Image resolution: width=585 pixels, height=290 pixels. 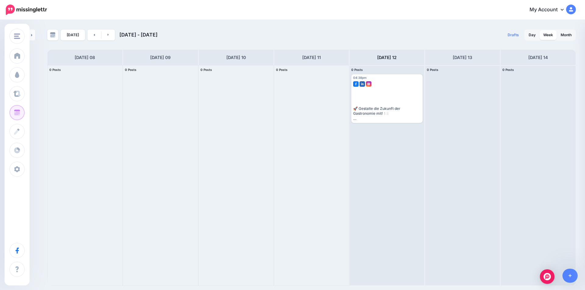 What do you see at coordinates (532, 35) in the screenshot?
I see `a: Day` at bounding box center [532, 35].